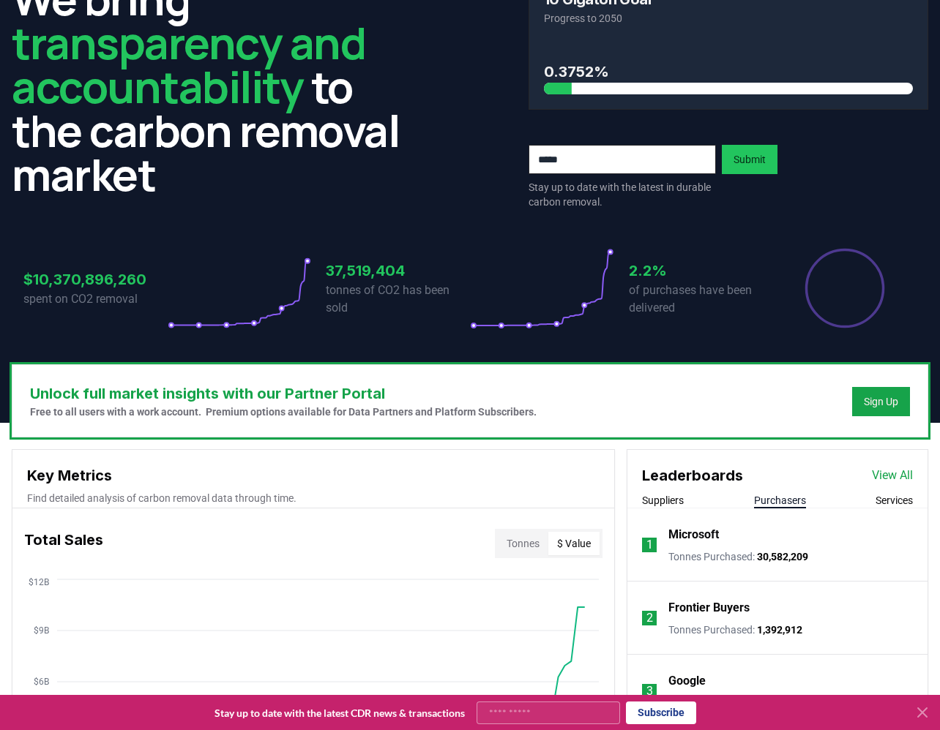 The width and height of the screenshot is (940, 730). What do you see at coordinates (728, 72) in the screenshot?
I see `h3: 0.3752%` at bounding box center [728, 72].